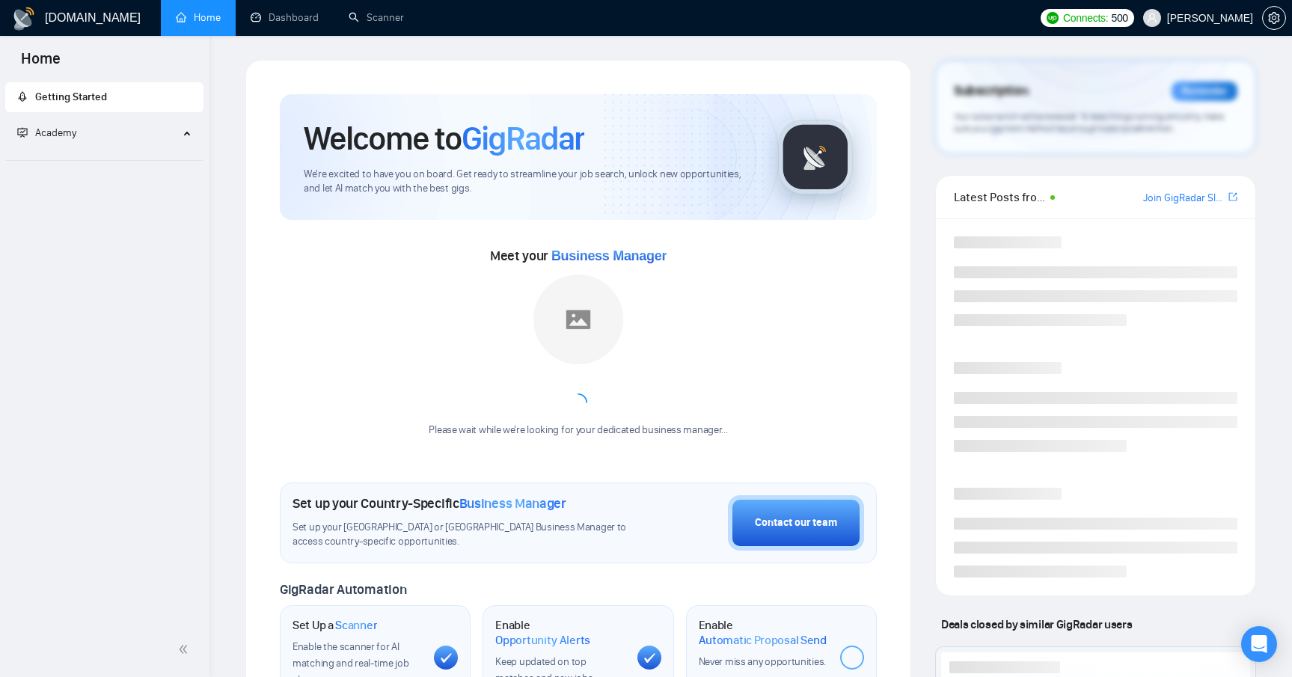 The image size is (1292, 677). I want to click on img: logo, so click(24, 19).